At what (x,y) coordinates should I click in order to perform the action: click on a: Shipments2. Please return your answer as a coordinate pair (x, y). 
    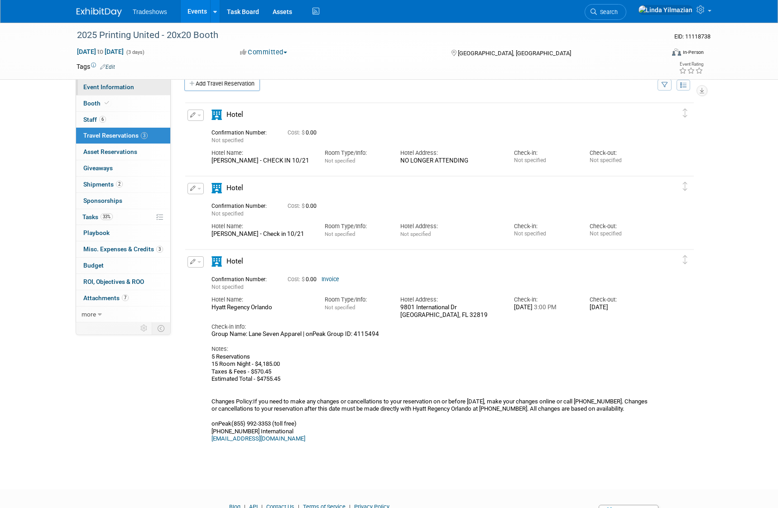
    Looking at the image, I should click on (123, 184).